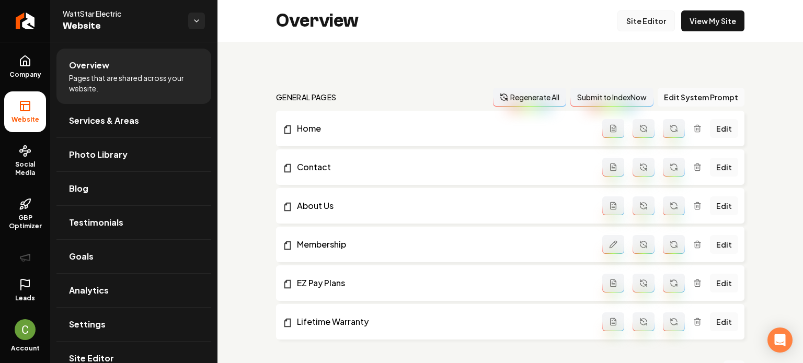  What do you see at coordinates (81, 257) in the screenshot?
I see `span: Goals` at bounding box center [81, 257].